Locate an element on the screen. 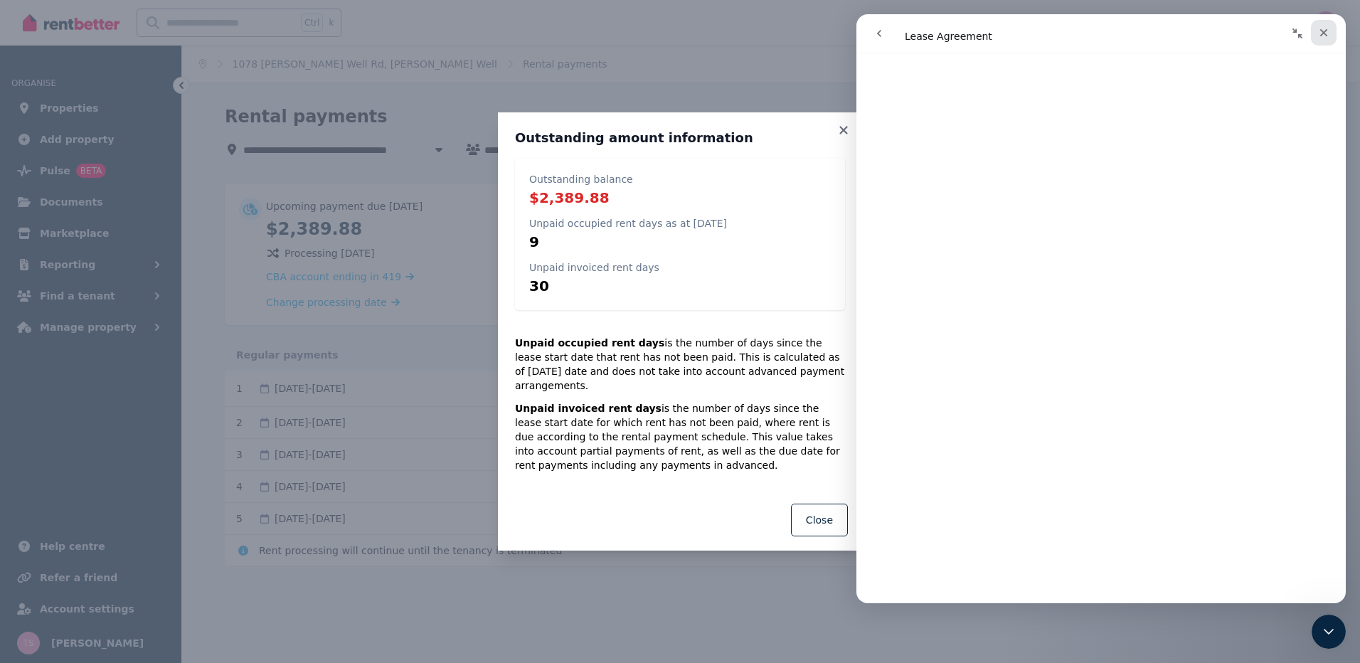  p: 9 is located at coordinates (628, 242).